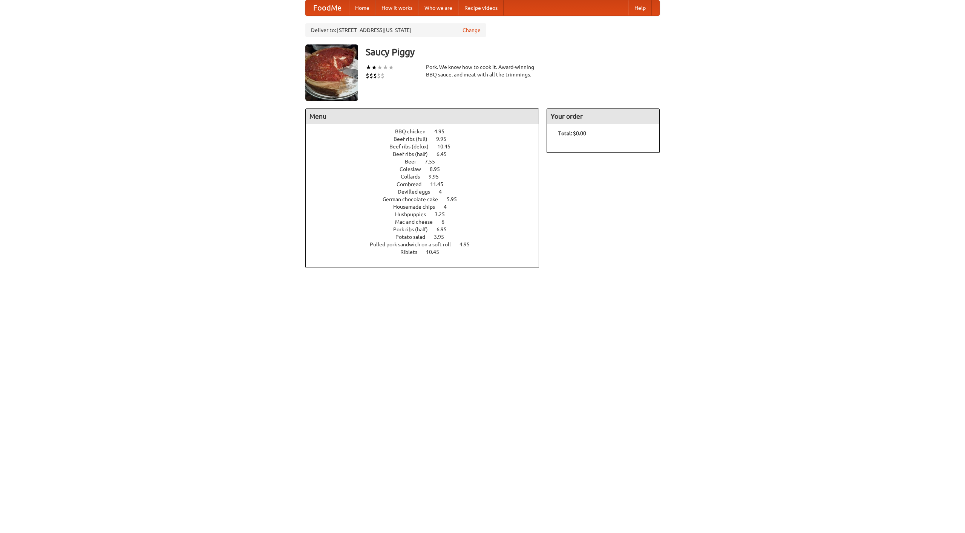 The width and height of the screenshot is (965, 533). I want to click on a: Who we are, so click(438, 8).